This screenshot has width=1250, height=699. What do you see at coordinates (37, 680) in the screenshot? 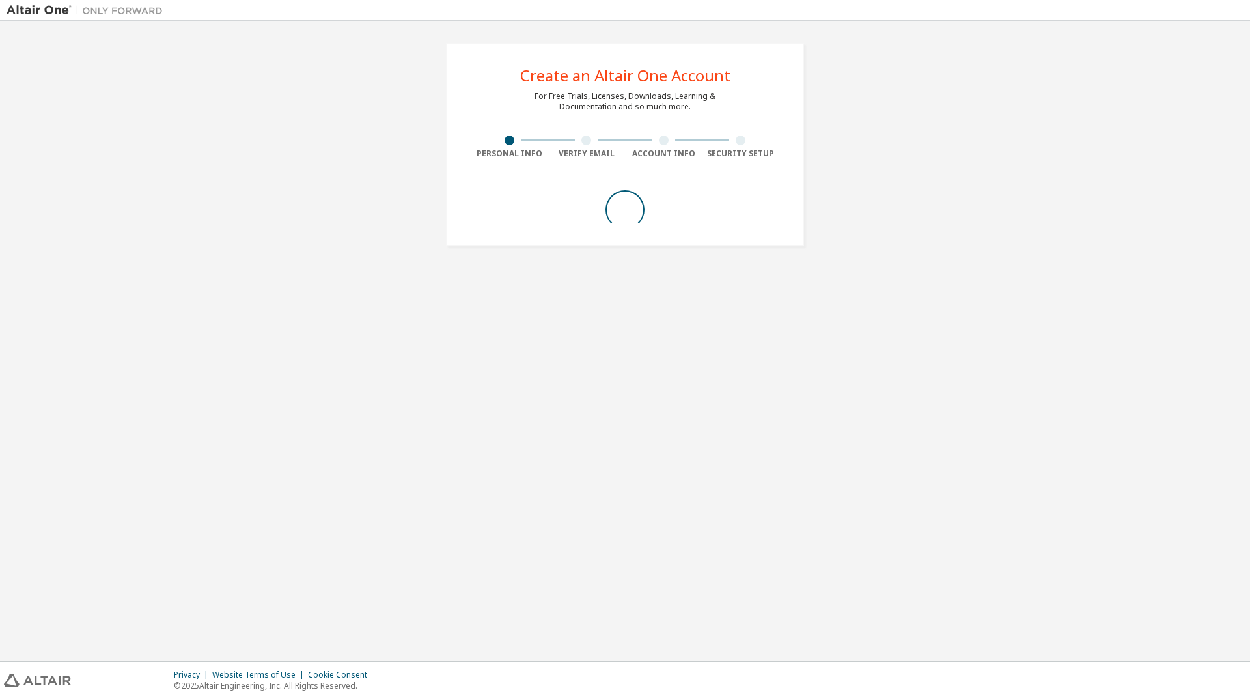
I see `img: altair_logo.svg` at bounding box center [37, 680].